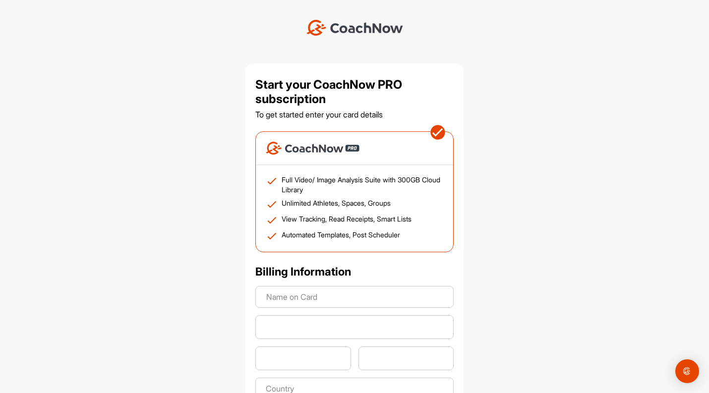  Describe the element at coordinates (438, 132) in the screenshot. I see `img: checked plan` at that location.